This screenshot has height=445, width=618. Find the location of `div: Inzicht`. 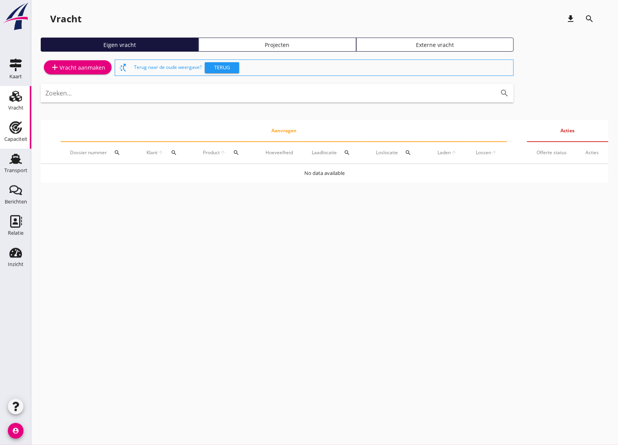

div: Inzicht is located at coordinates (16, 264).